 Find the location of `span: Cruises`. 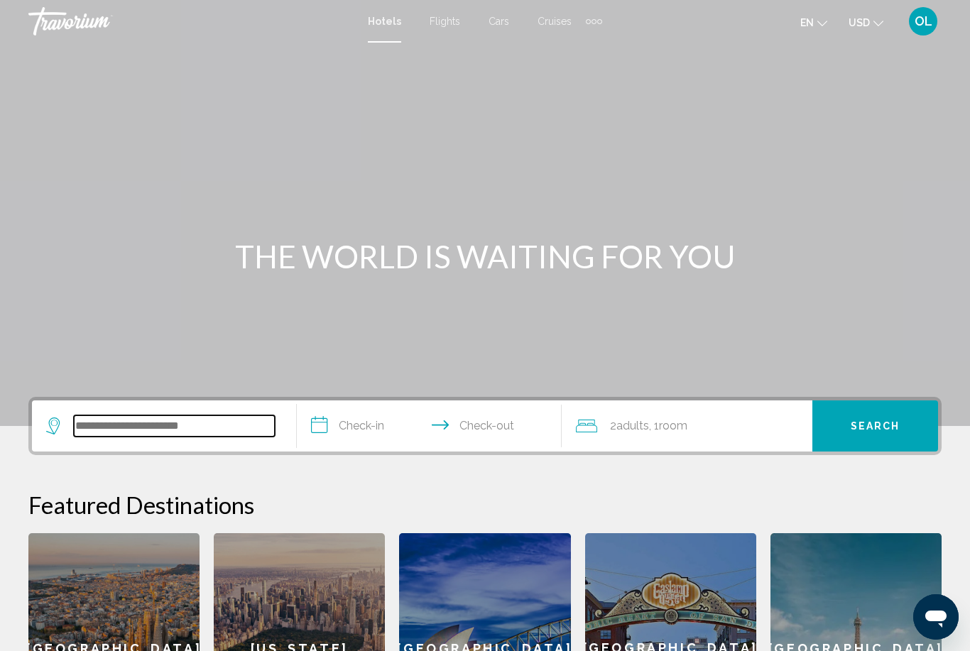

span: Cruises is located at coordinates (554, 21).